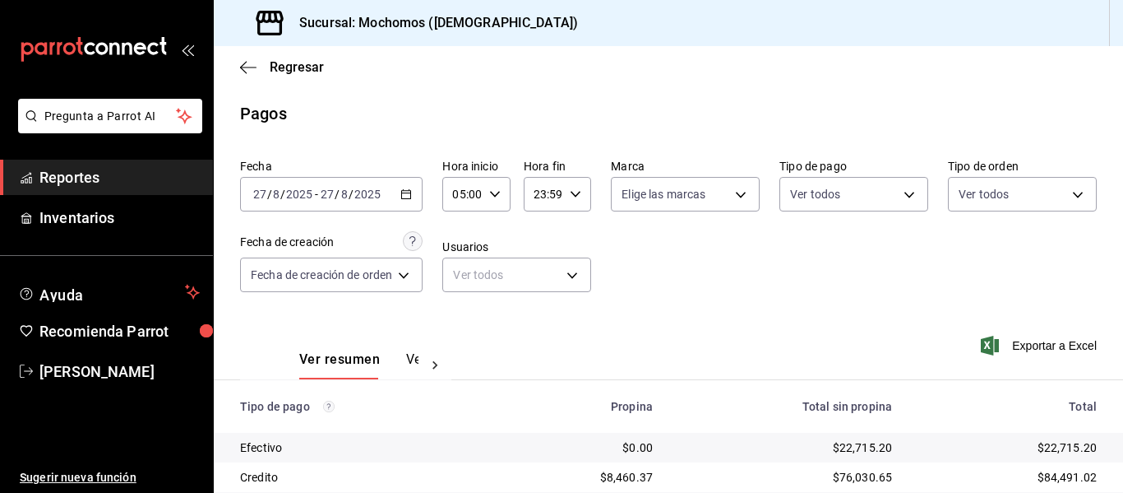 The image size is (1123, 493). I want to click on button: Exportar a Excel, so click(1040, 345).